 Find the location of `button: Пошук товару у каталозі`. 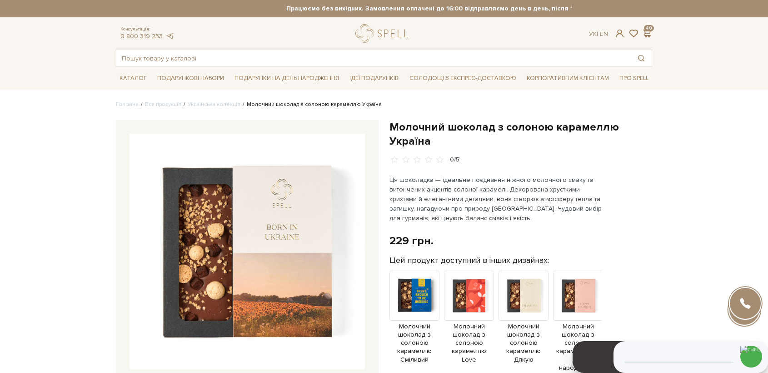

button: Пошук товару у каталозі is located at coordinates (641, 58).